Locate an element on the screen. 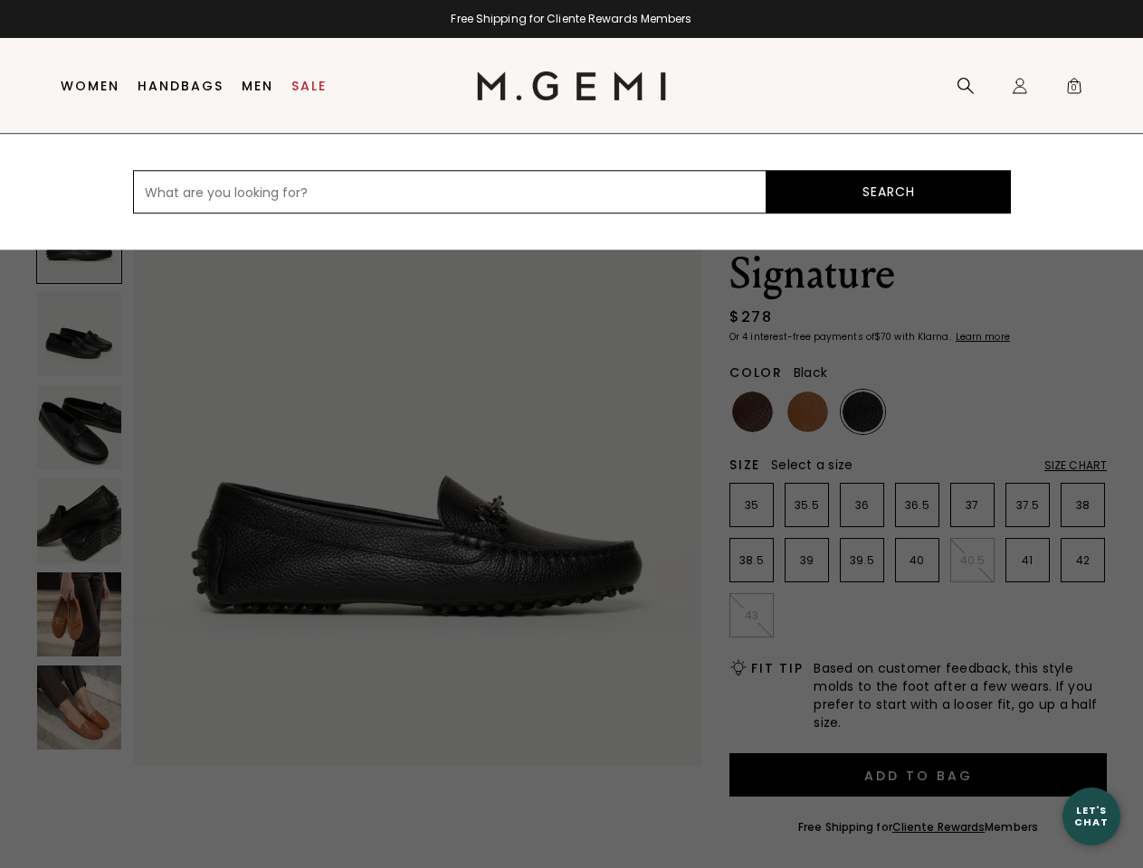 Image resolution: width=1143 pixels, height=868 pixels. a: Women is located at coordinates (90, 86).